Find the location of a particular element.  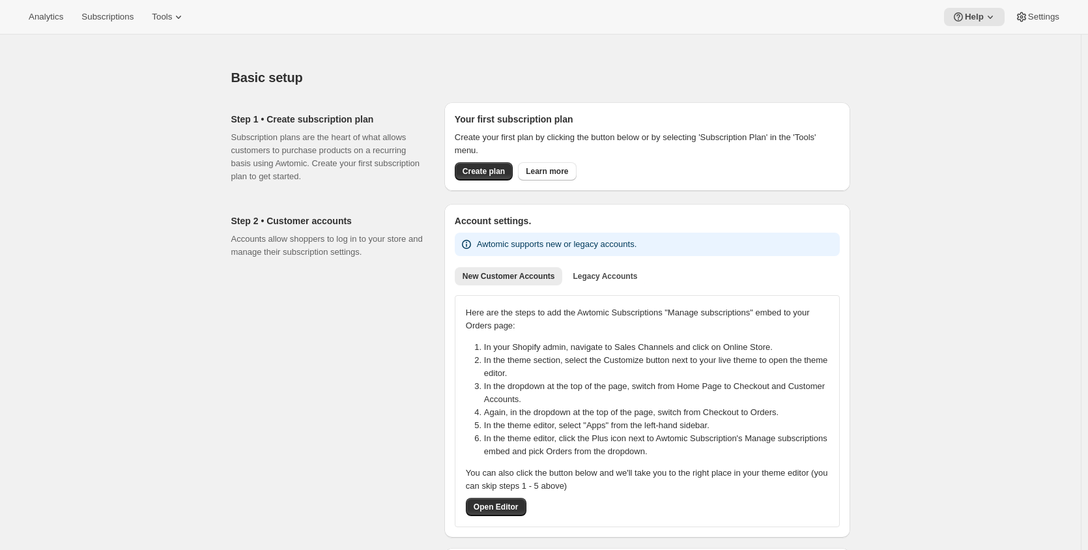

span: Create plan is located at coordinates (483, 171).